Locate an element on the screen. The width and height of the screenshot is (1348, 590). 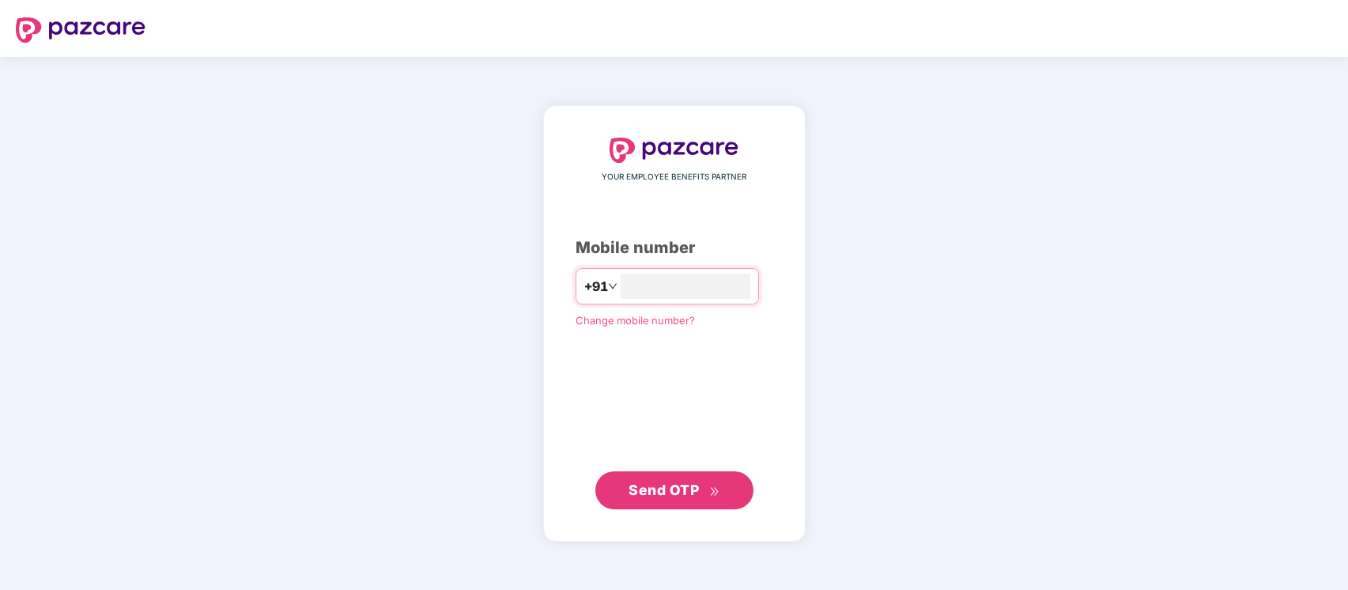
div: Mobile number is located at coordinates (674, 247).